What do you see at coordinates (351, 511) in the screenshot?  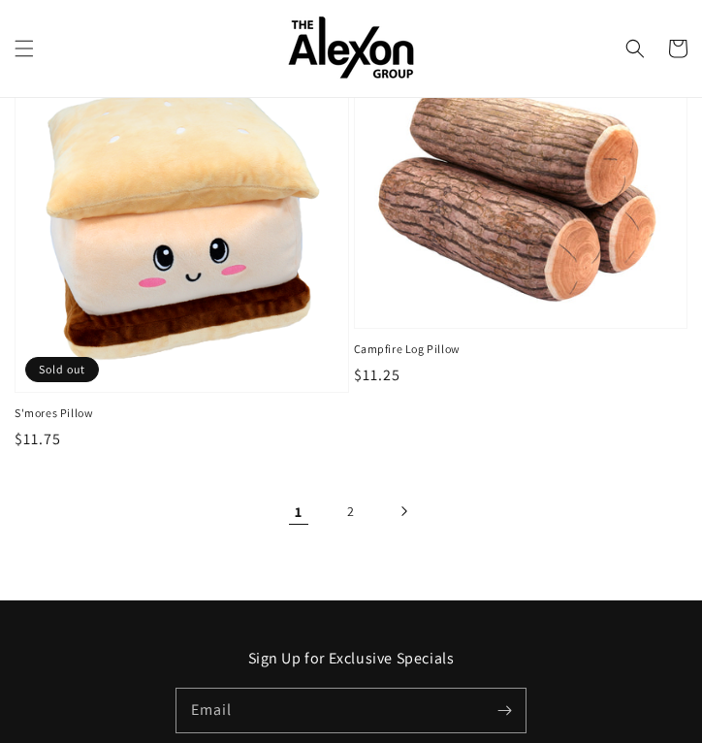 I see `a: Page 2` at bounding box center [351, 511].